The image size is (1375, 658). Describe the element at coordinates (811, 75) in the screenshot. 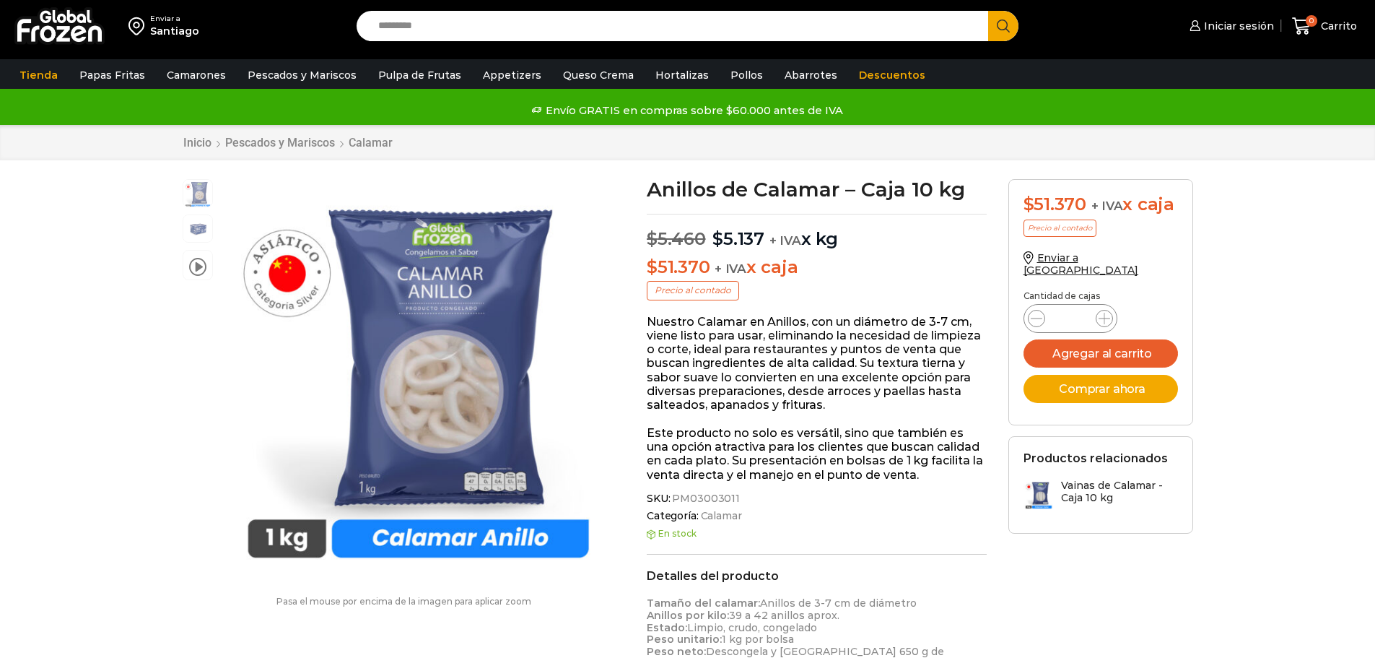

I see `a: Abarrotes` at that location.